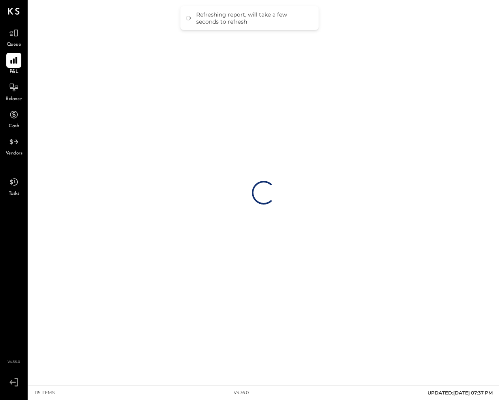 This screenshot has height=400, width=499. I want to click on a: Vendors, so click(14, 146).